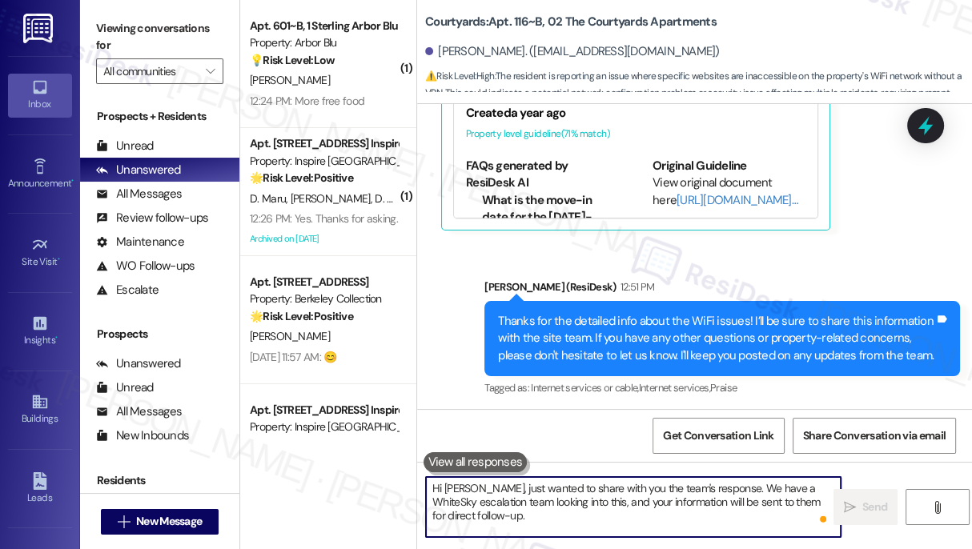 This screenshot has width=972, height=549. What do you see at coordinates (40, 489) in the screenshot?
I see `a: Leads` at bounding box center [40, 489].